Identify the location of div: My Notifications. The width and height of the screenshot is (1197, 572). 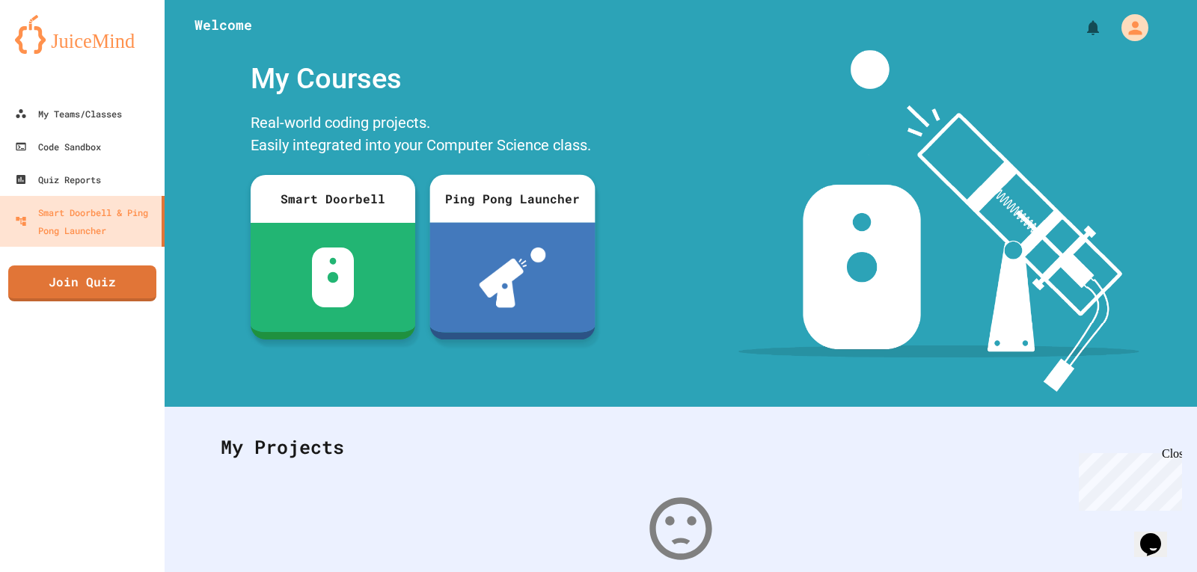
(1081, 28).